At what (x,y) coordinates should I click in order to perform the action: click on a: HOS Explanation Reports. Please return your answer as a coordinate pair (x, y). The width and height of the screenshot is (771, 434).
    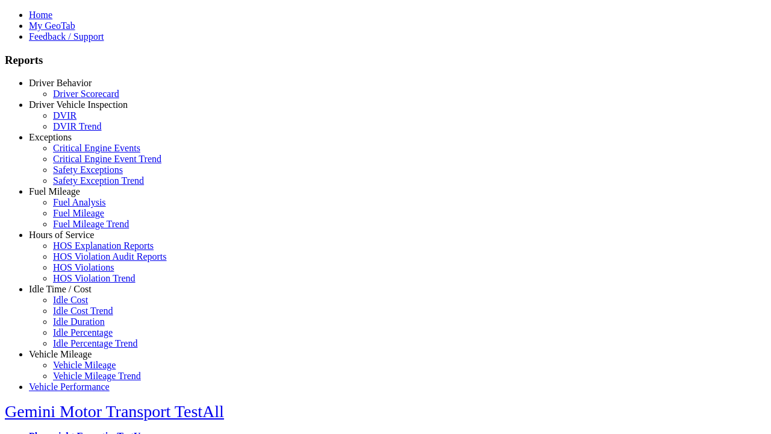
    Looking at the image, I should click on (103, 245).